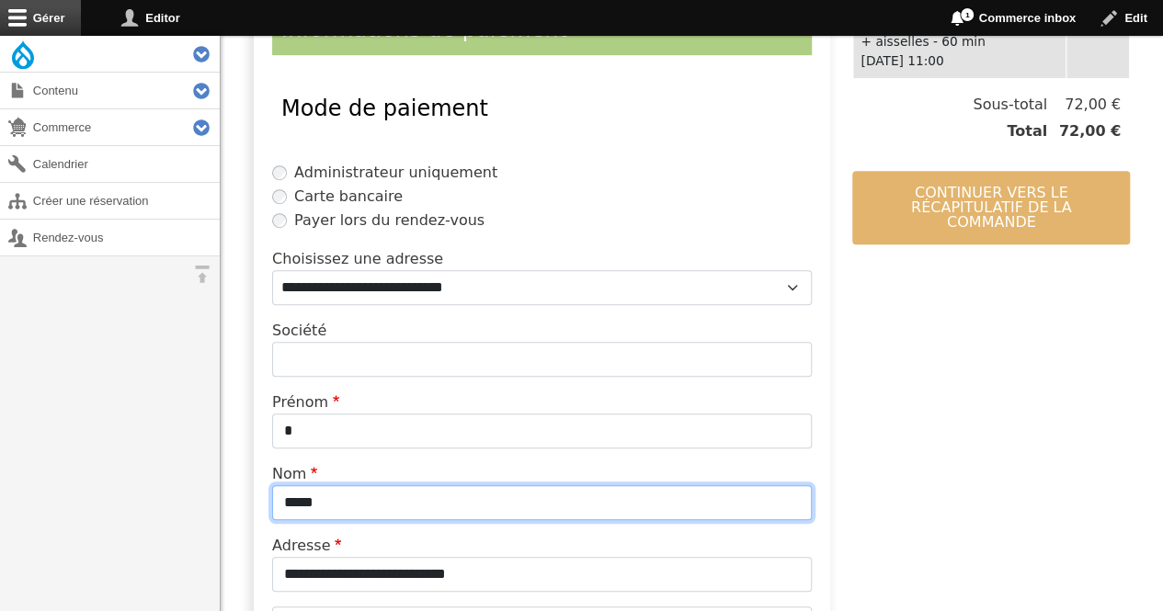 The height and width of the screenshot is (611, 1163). Describe the element at coordinates (348, 197) in the screenshot. I see `label: Carte bancaire` at that location.